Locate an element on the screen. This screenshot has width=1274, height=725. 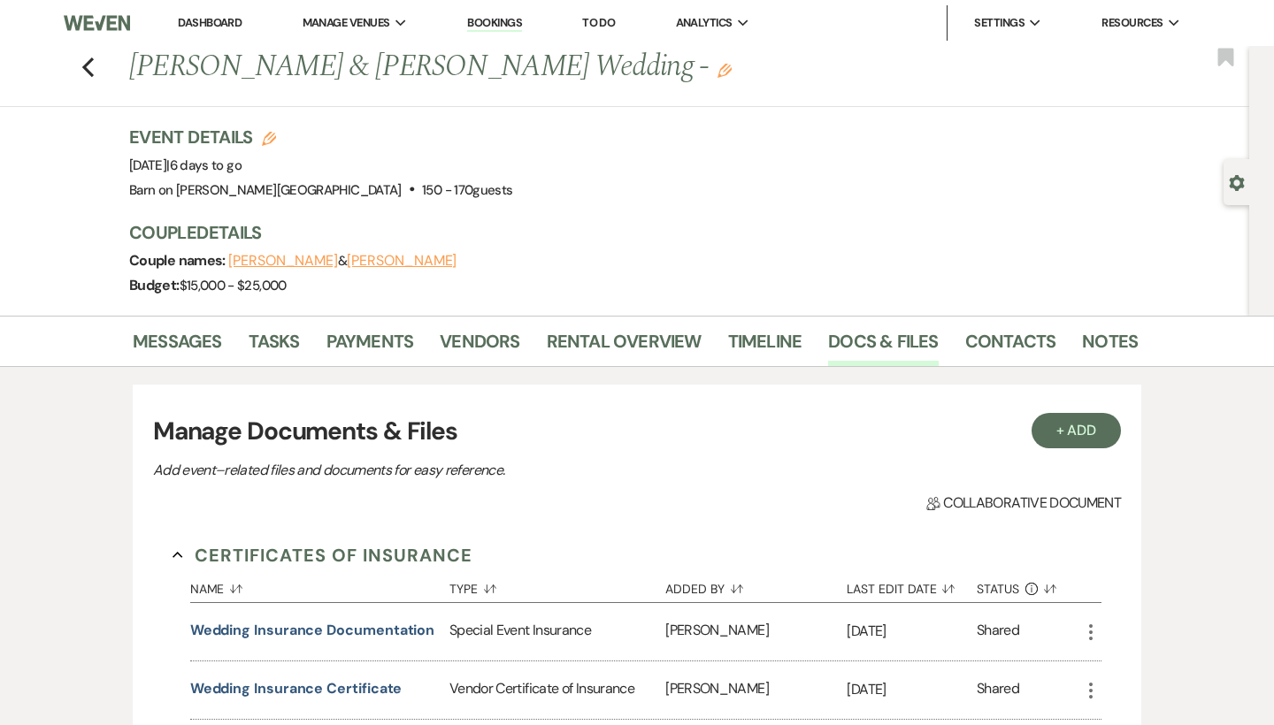
span: Manage Venues is located at coordinates (346, 23).